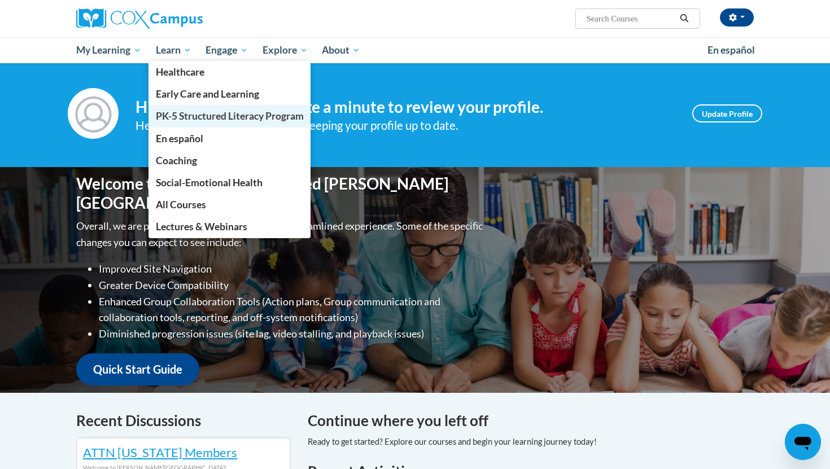 The image size is (830, 469). What do you see at coordinates (285, 50) in the screenshot?
I see `a: Explore` at bounding box center [285, 50].